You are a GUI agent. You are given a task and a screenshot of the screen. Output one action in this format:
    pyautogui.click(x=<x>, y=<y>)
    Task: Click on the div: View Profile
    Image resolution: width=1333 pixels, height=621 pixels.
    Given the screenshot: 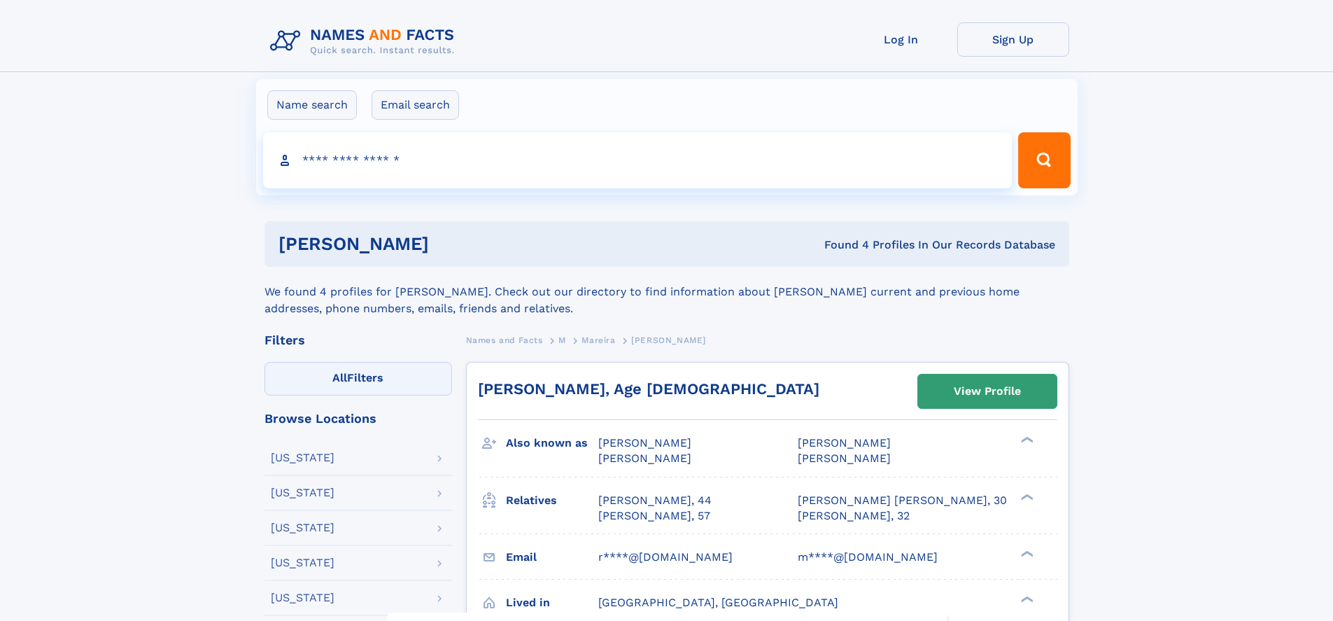 What is the action you would take?
    pyautogui.click(x=987, y=391)
    